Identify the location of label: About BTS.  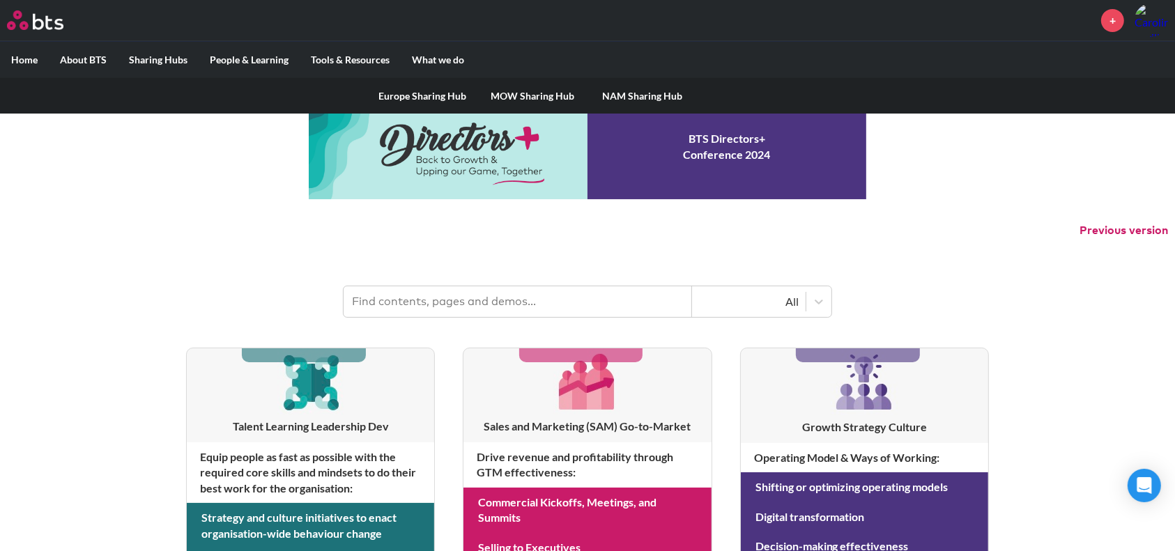
(83, 60).